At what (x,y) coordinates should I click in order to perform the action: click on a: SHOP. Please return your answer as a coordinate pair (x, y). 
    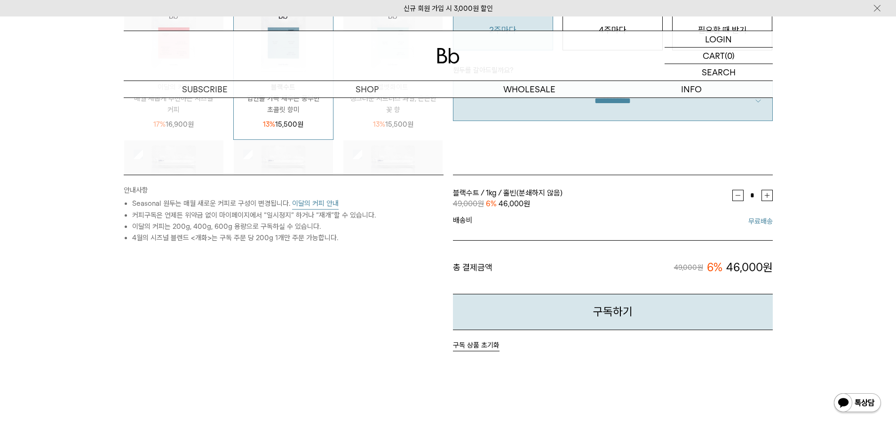
    Looking at the image, I should click on (367, 89).